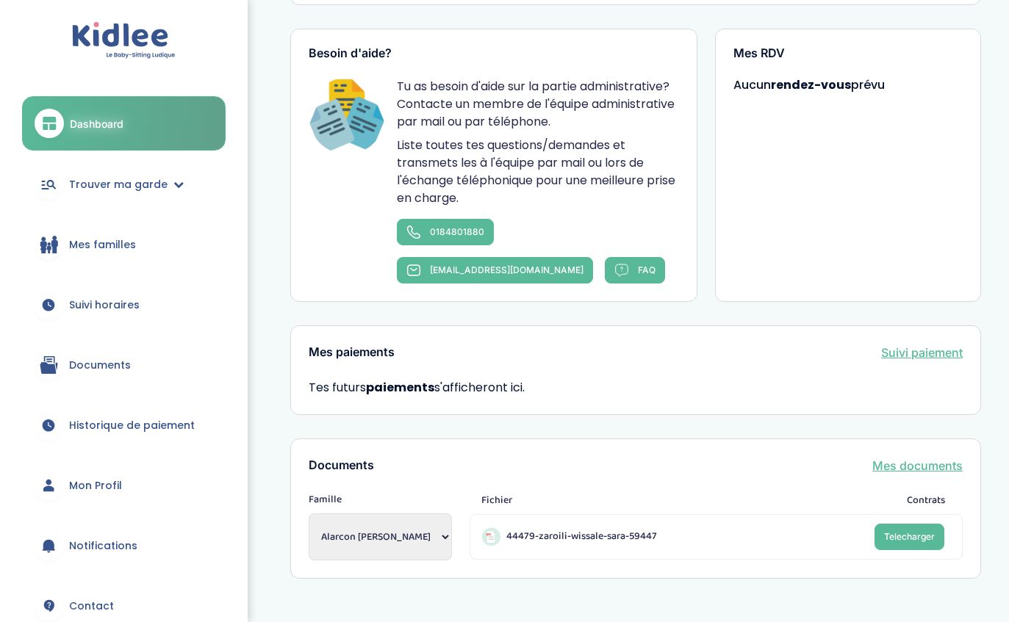 The height and width of the screenshot is (622, 1009). What do you see at coordinates (848, 54) in the screenshot?
I see `h3: Mes RDV` at bounding box center [848, 54].